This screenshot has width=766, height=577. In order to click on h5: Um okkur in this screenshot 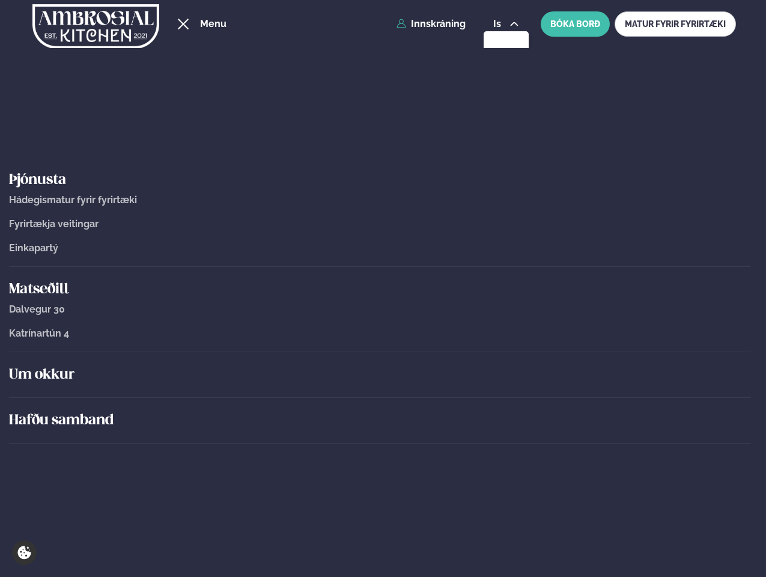, I will do `click(380, 375)`.